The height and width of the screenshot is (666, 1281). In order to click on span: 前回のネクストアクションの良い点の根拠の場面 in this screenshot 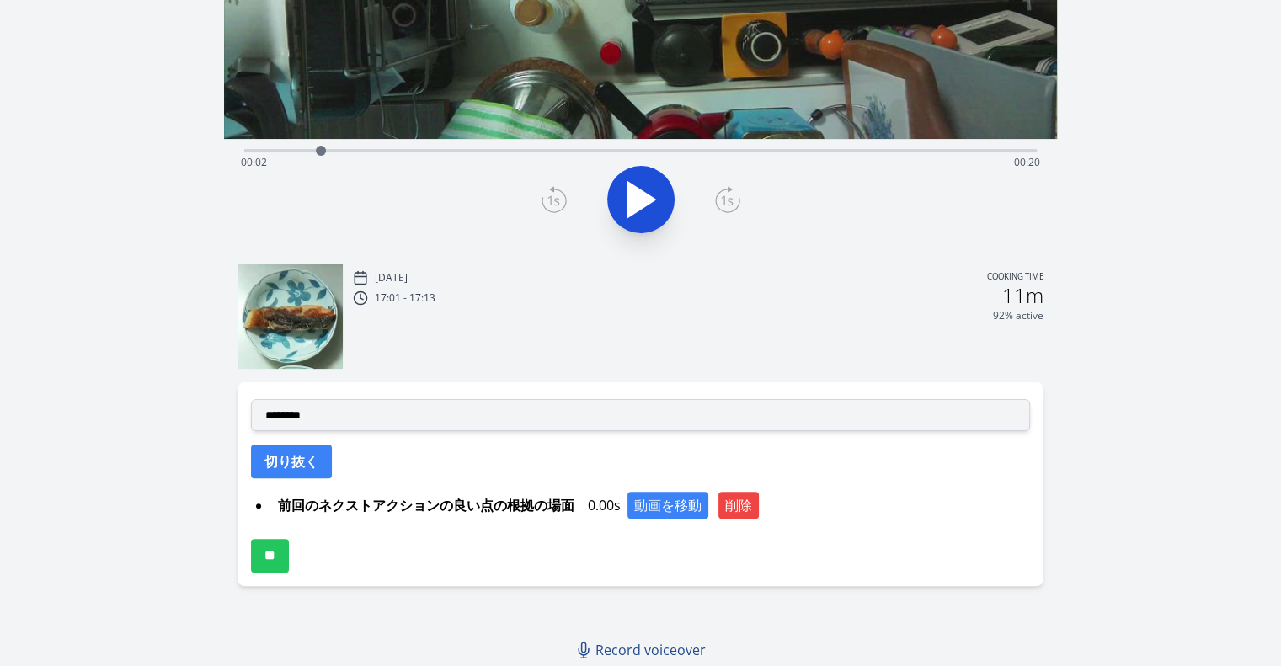, I will do `click(426, 505)`.